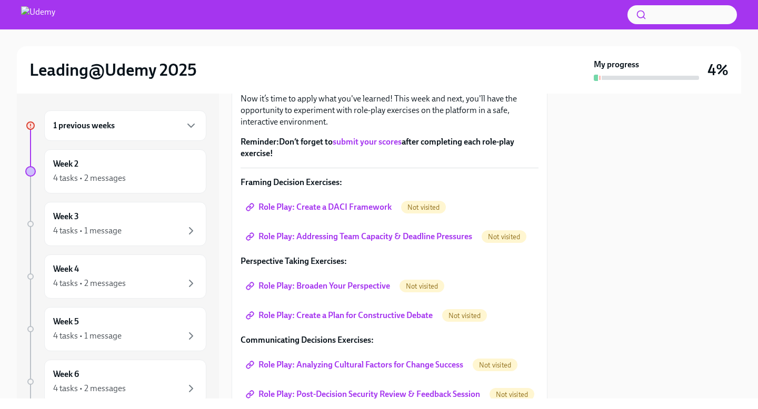 The width and height of the screenshot is (758, 409). What do you see at coordinates (66, 322) in the screenshot?
I see `h6: Week 5` at bounding box center [66, 322].